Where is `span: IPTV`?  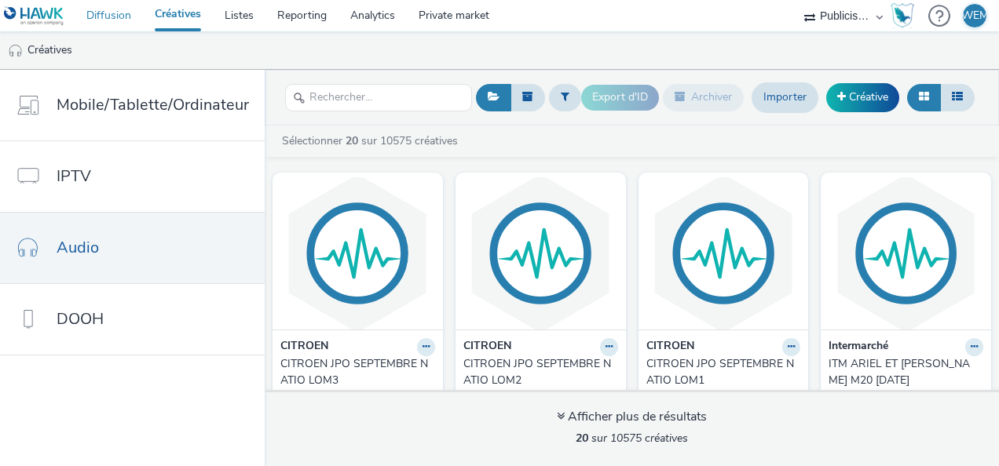 span: IPTV is located at coordinates (74, 176).